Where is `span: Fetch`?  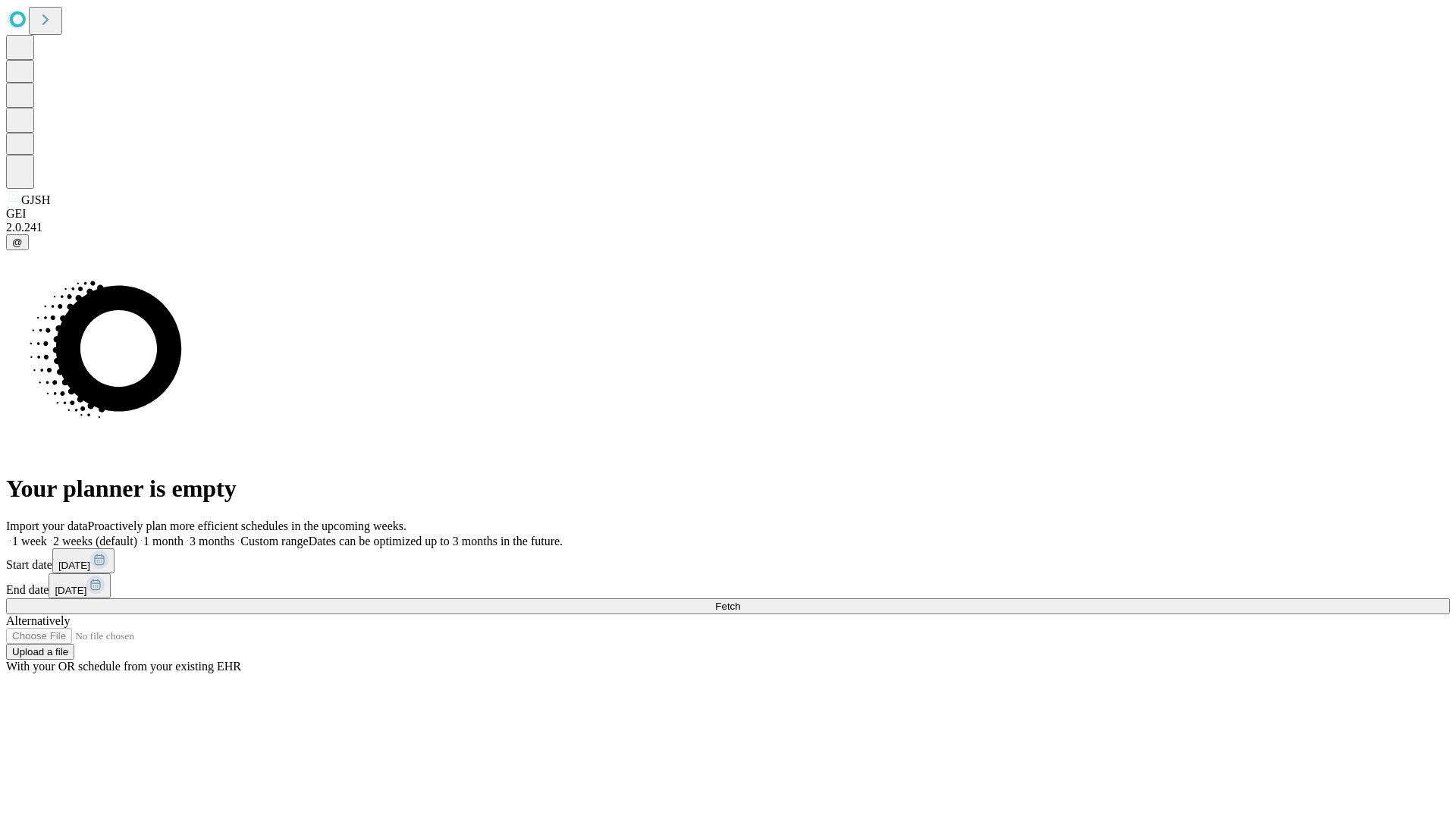
span: Fetch is located at coordinates (728, 606).